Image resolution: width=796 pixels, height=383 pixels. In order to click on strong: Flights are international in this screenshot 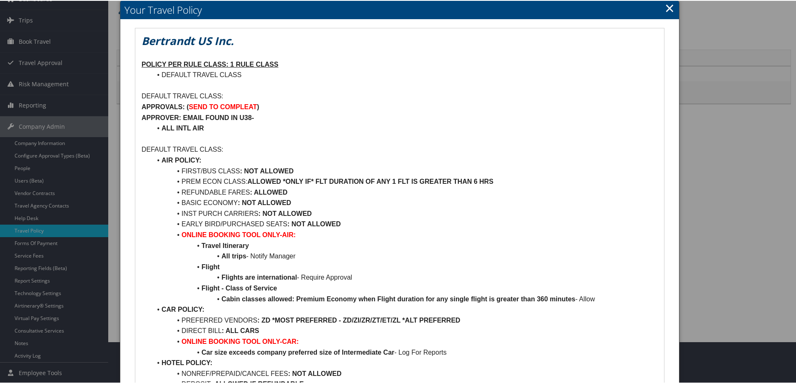, I will do `click(259, 276)`.